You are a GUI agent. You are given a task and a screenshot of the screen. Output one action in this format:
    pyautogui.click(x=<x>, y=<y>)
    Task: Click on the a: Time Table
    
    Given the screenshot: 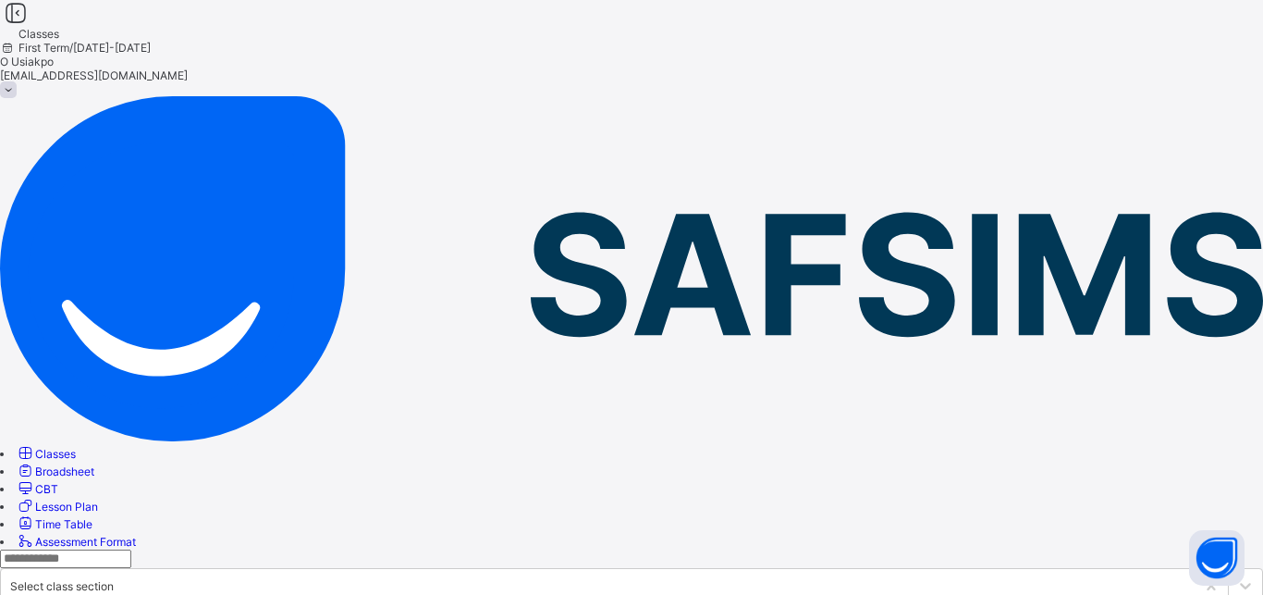 What is the action you would take?
    pyautogui.click(x=54, y=523)
    